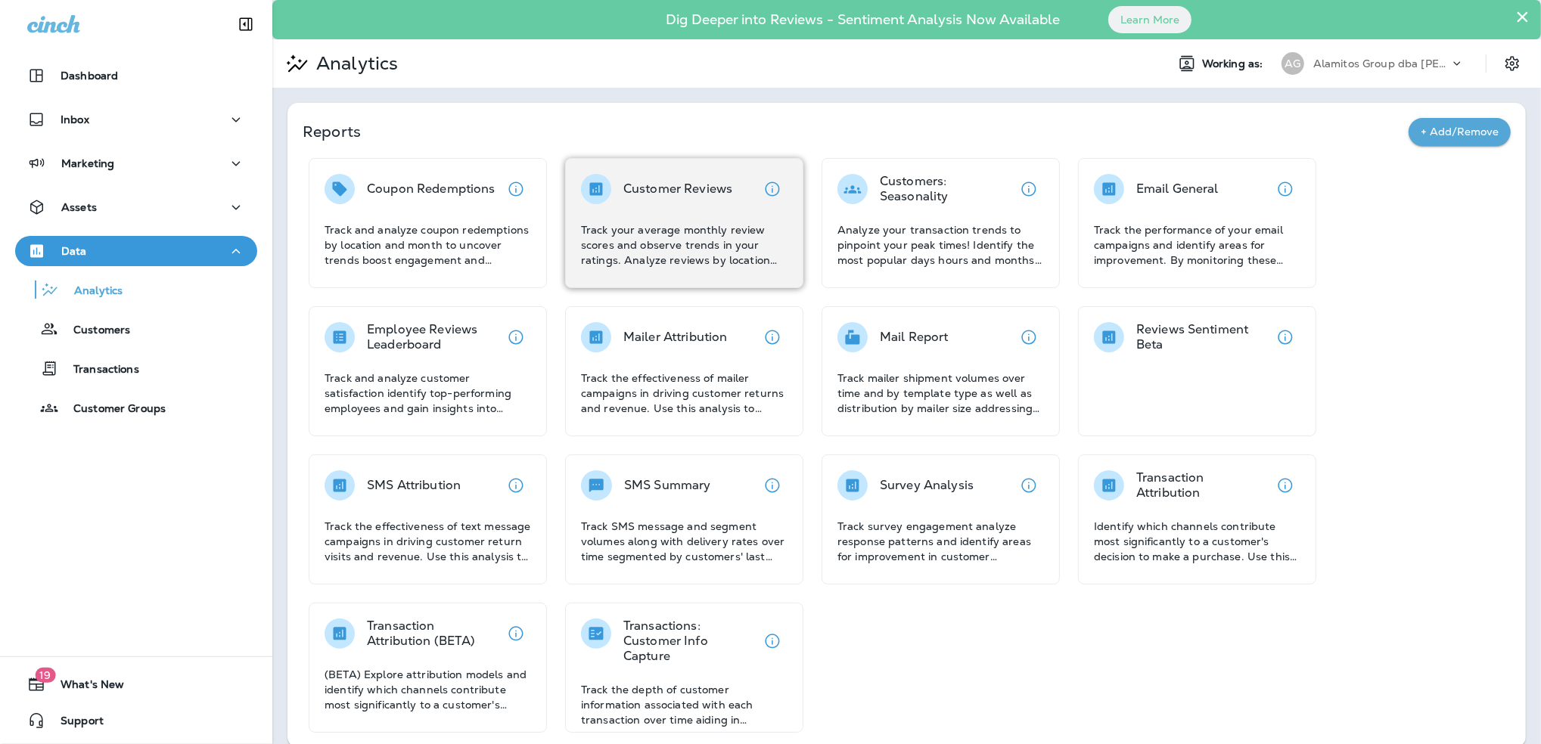  Describe the element at coordinates (926, 486) in the screenshot. I see `p: Survey Analysis` at that location.